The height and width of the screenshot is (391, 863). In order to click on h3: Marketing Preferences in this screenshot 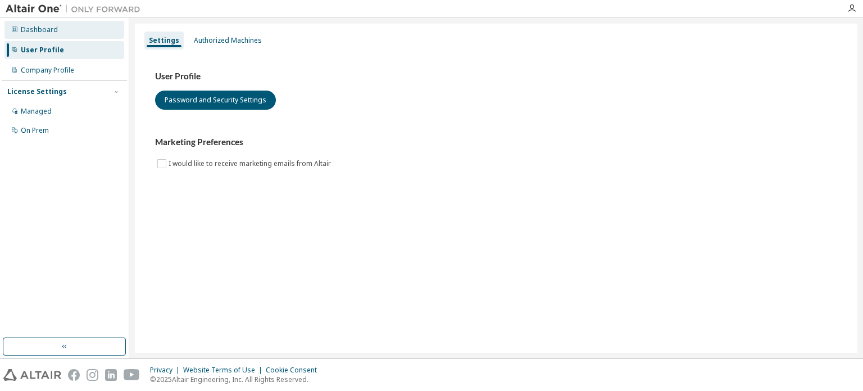, I will do `click(496, 142)`.